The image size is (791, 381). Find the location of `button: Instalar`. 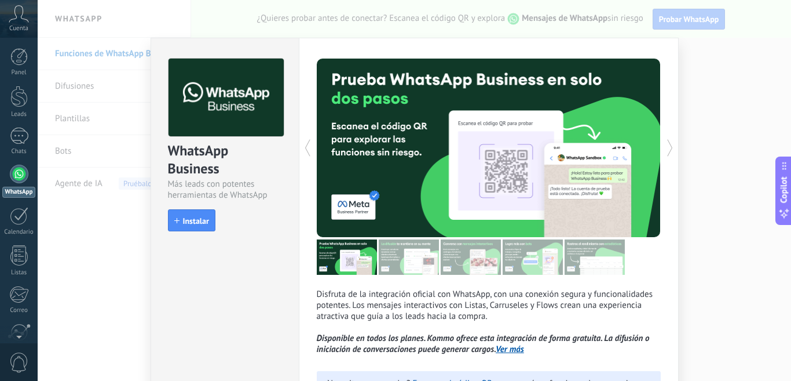

button: Instalar is located at coordinates (192, 220).